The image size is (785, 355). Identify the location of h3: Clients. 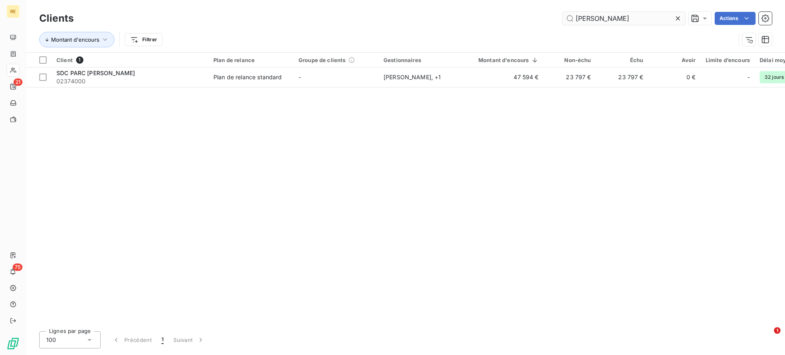
(56, 18).